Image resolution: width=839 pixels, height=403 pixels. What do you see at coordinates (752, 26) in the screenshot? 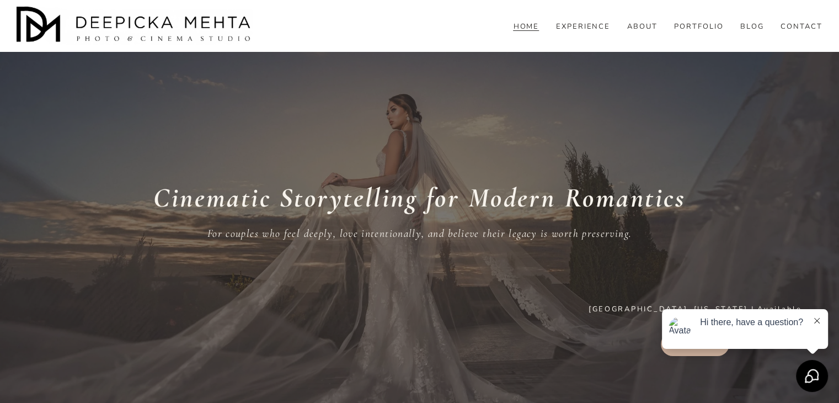
I see `a: folder dropdown` at bounding box center [752, 26].